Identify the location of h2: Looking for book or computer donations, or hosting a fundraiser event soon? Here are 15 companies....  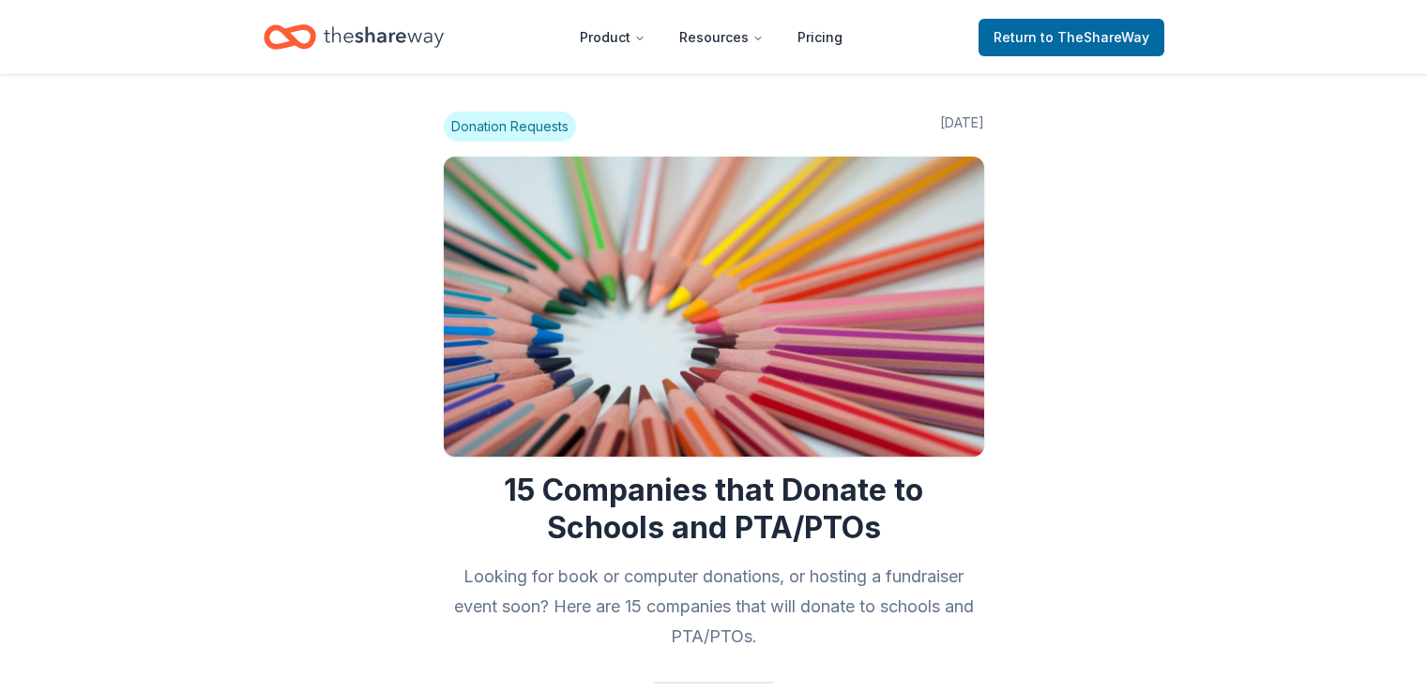
(714, 607).